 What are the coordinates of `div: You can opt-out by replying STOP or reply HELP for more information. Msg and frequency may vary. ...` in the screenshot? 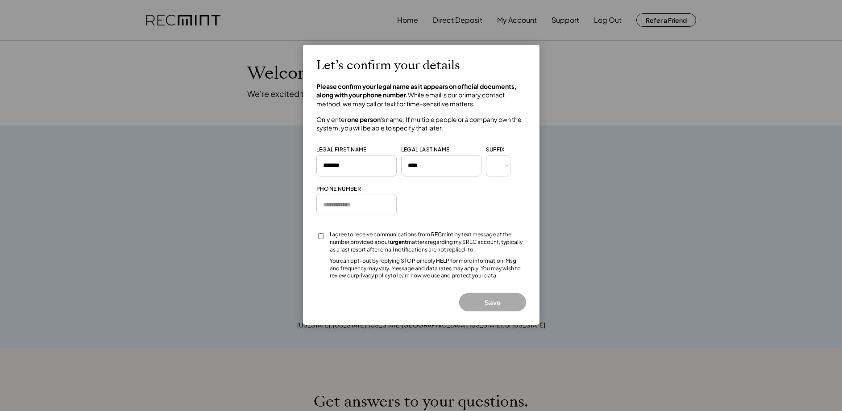 It's located at (428, 268).